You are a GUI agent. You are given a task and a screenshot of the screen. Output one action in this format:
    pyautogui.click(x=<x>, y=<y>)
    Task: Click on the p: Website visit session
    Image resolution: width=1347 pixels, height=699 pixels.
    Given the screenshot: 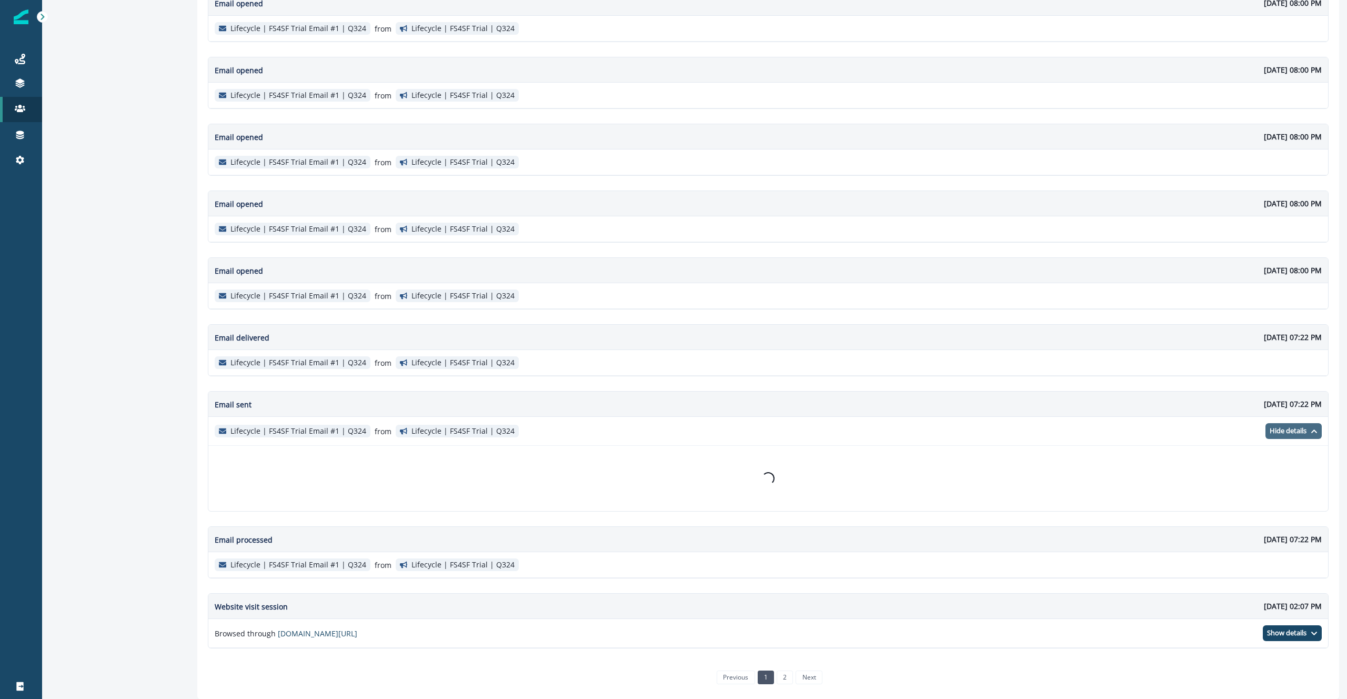 What is the action you would take?
    pyautogui.click(x=251, y=606)
    